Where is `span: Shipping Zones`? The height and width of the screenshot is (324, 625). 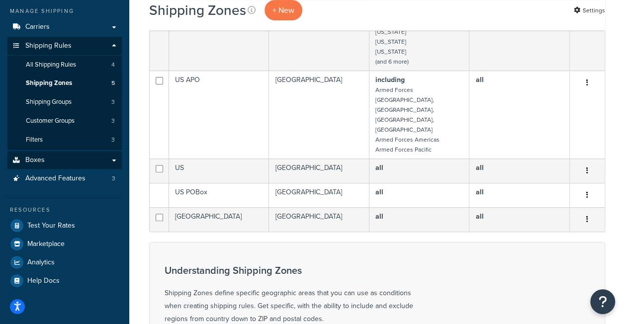
span: Shipping Zones is located at coordinates (49, 83).